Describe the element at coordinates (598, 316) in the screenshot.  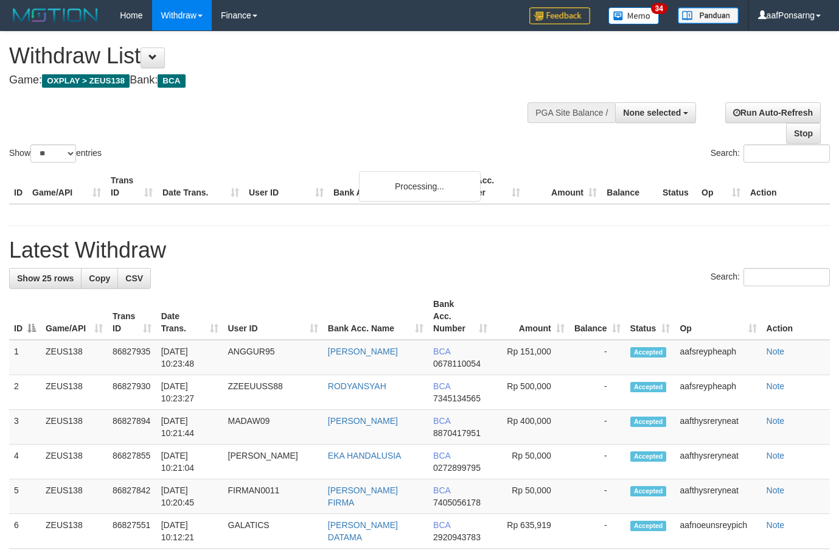
I see `th: Balance: activate to sort column ascending` at that location.